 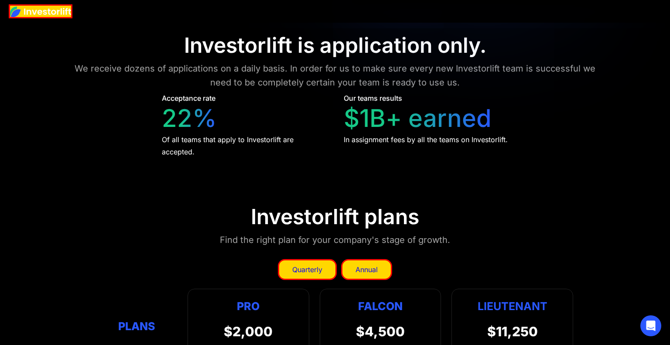 What do you see at coordinates (426, 140) in the screenshot?
I see `div: In assignment fees by all the teams on Investorlift.` at bounding box center [426, 140].